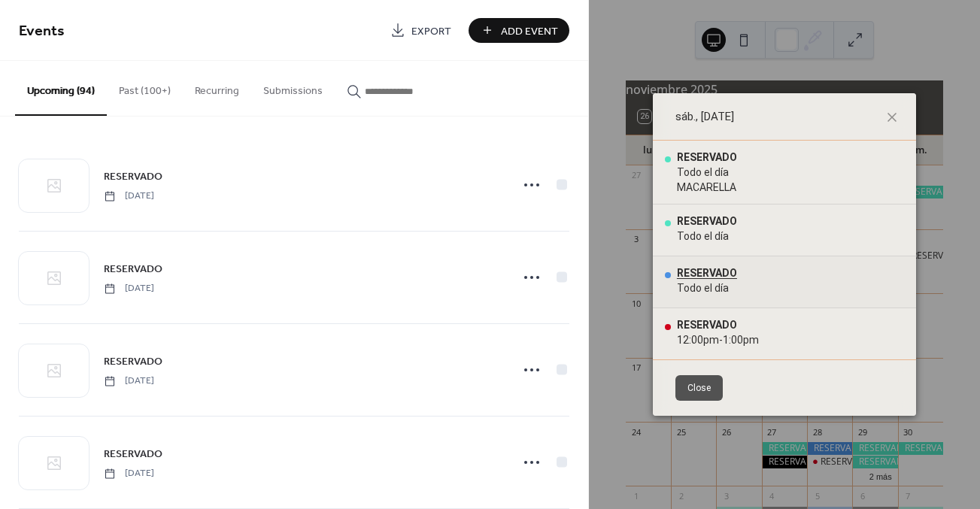  I want to click on button: Submissions, so click(293, 87).